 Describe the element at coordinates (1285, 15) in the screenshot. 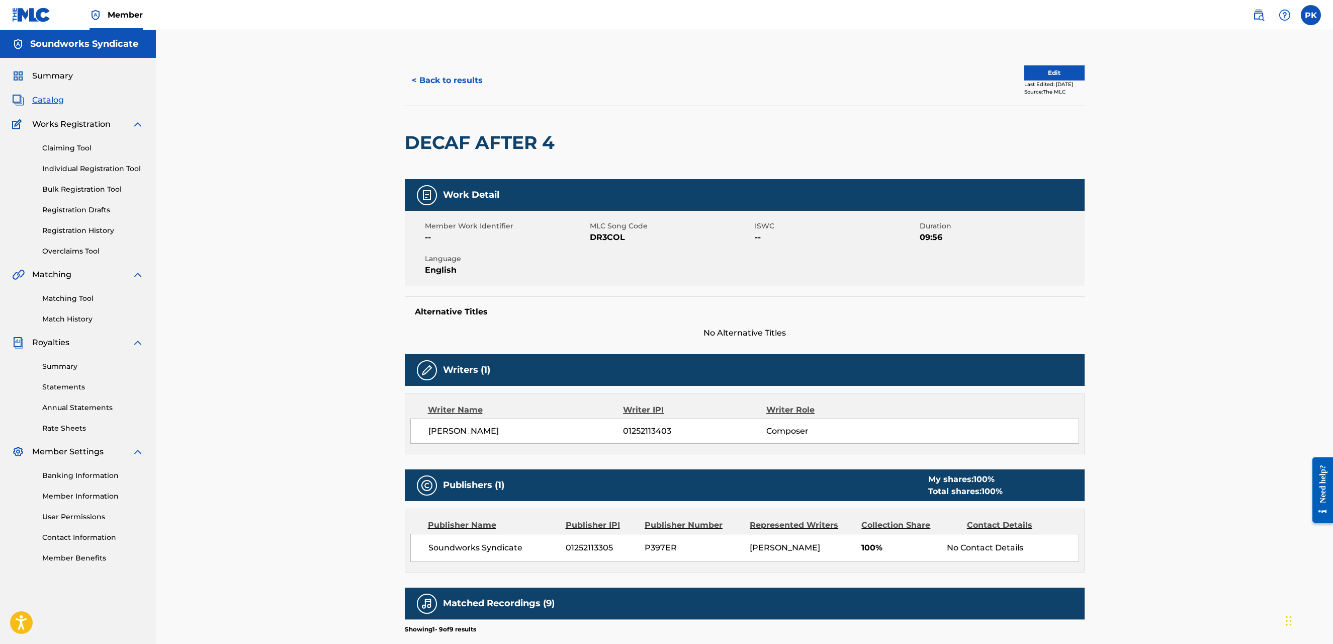

I see `img: help` at that location.